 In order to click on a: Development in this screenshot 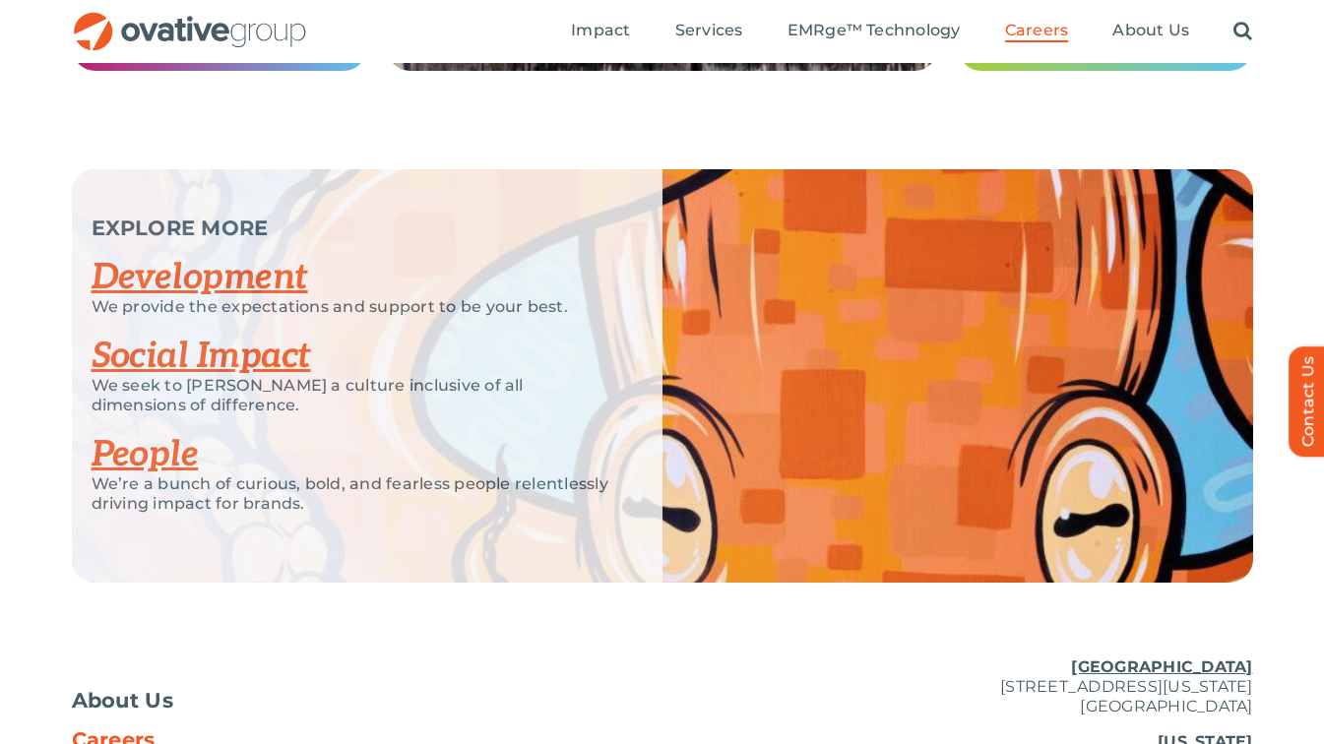, I will do `click(200, 278)`.